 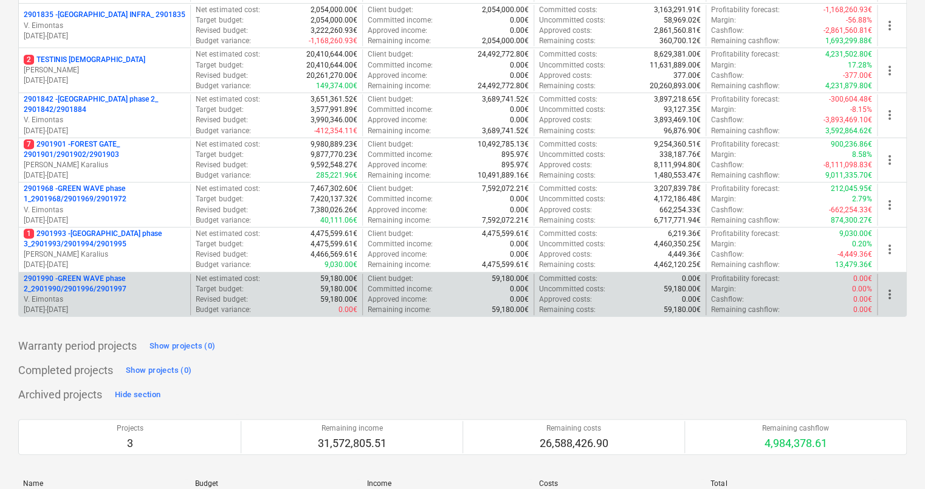 What do you see at coordinates (687, 75) in the screenshot?
I see `p: 377.00€` at bounding box center [687, 75].